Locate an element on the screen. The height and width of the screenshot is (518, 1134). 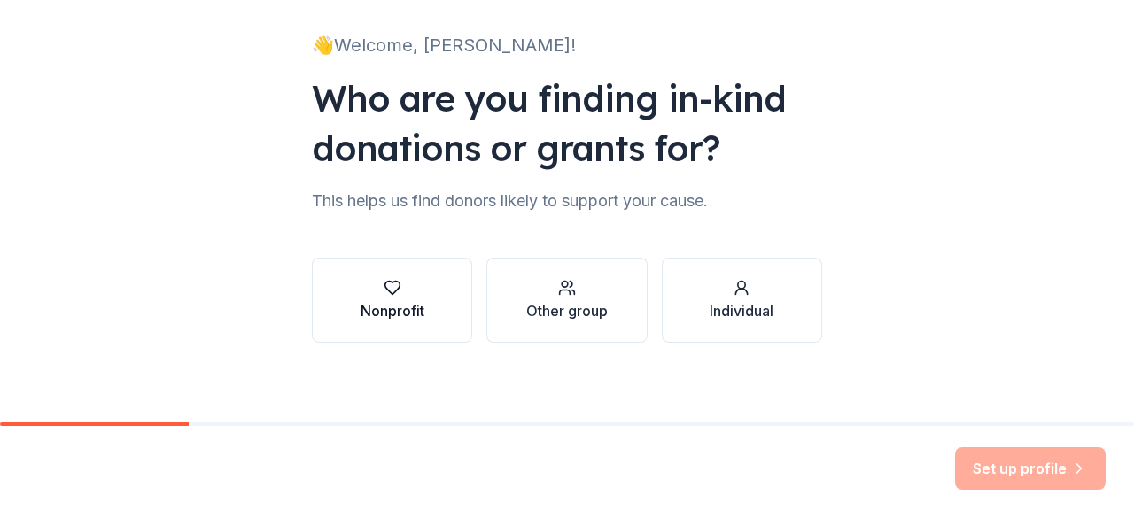
div: Individual is located at coordinates (741, 311).